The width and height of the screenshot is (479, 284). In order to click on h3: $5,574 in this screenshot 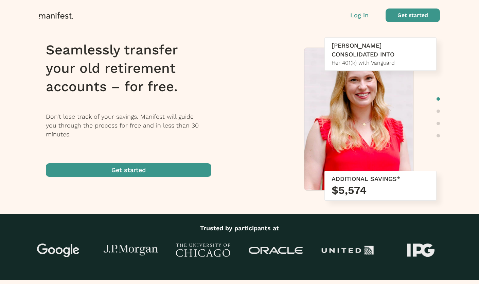, I will do `click(380, 190)`.